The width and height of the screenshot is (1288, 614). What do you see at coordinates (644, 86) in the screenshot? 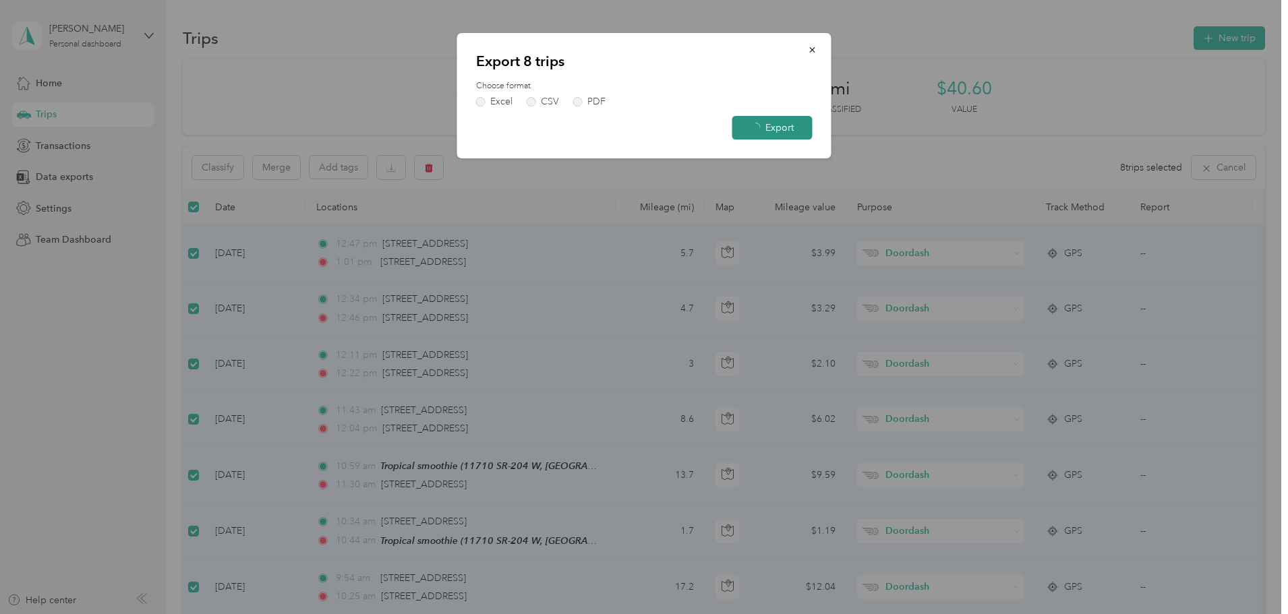
I see `label: Choose format` at bounding box center [644, 86].